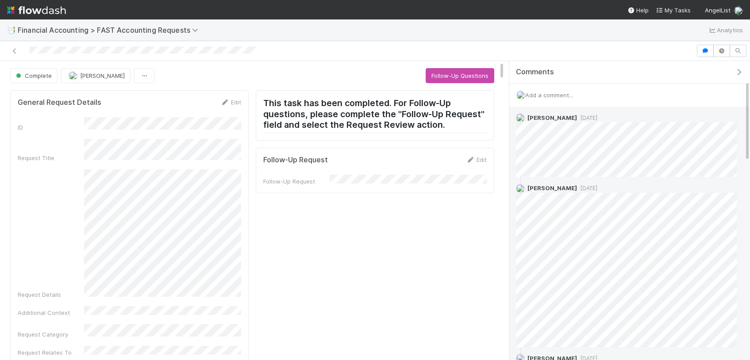 This screenshot has width=750, height=360. I want to click on div: Help, so click(638, 10).